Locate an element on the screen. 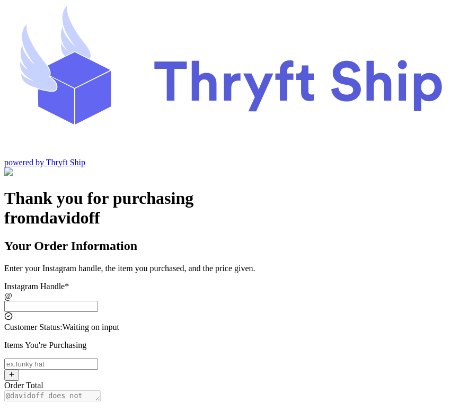  span: davidoff is located at coordinates (70, 218).